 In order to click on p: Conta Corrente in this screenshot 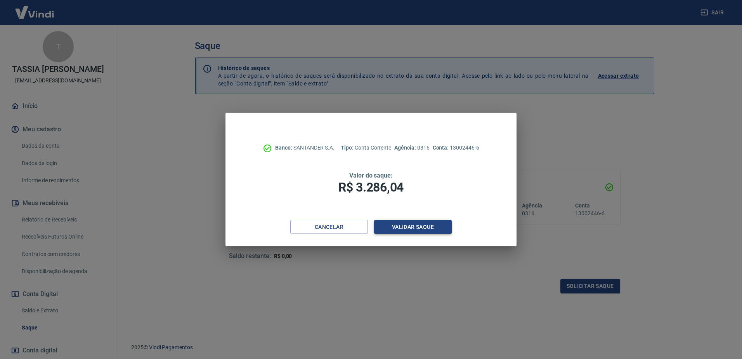, I will do `click(366, 148)`.